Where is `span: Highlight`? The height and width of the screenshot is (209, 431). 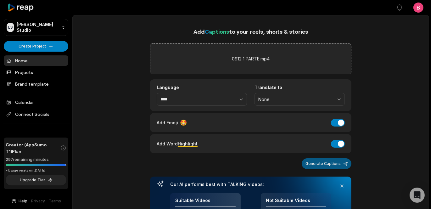 span: Highlight is located at coordinates (188, 143).